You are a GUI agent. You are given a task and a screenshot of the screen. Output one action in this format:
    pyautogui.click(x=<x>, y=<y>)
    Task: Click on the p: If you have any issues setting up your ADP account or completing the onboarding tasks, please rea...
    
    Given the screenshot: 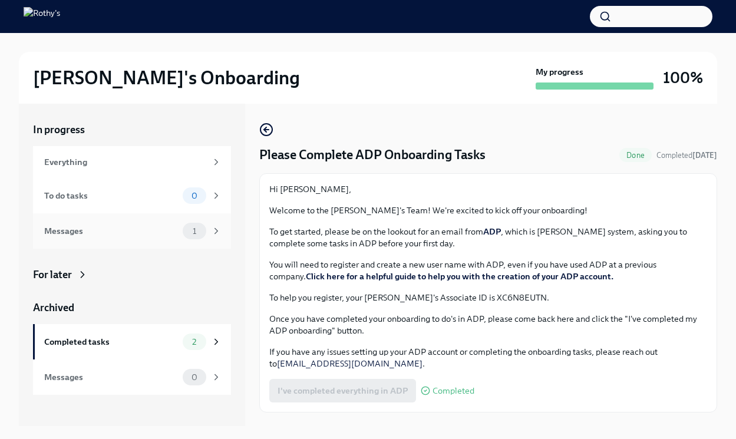 What is the action you would take?
    pyautogui.click(x=488, y=358)
    